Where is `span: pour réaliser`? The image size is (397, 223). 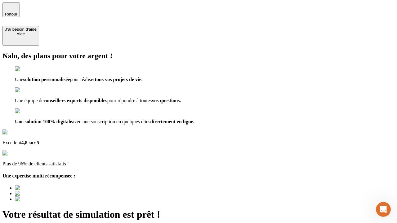
span: pour réaliser is located at coordinates (82, 79).